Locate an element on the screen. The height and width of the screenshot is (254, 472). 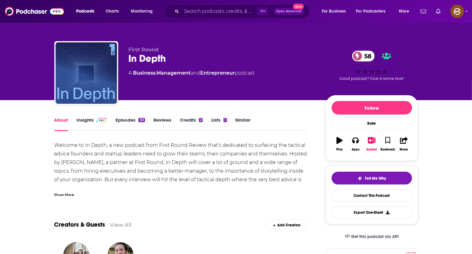
span: Good podcast? Give it some love! is located at coordinates (372, 78).